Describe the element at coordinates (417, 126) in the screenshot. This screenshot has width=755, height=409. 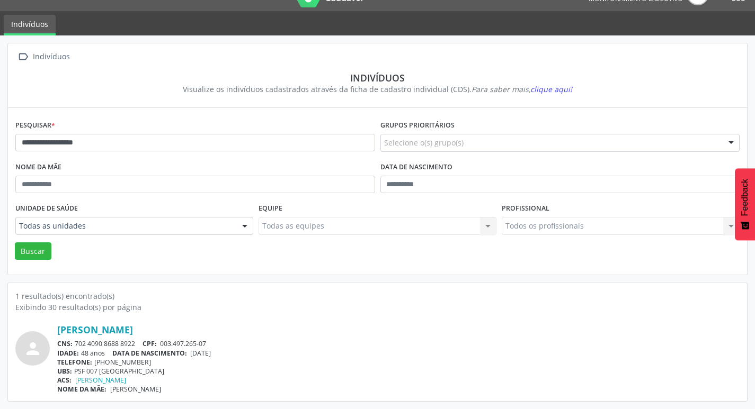
I see `label: Grupos prioritários` at that location.